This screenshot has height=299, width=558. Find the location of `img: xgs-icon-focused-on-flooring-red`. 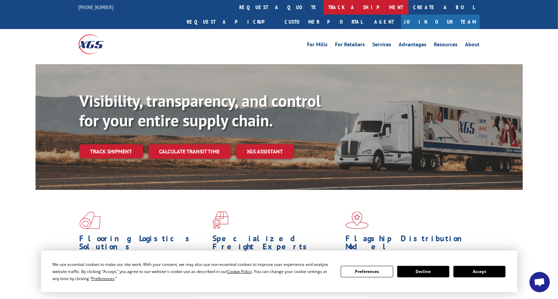

img: xgs-icon-focused-on-flooring-red is located at coordinates (220, 221).